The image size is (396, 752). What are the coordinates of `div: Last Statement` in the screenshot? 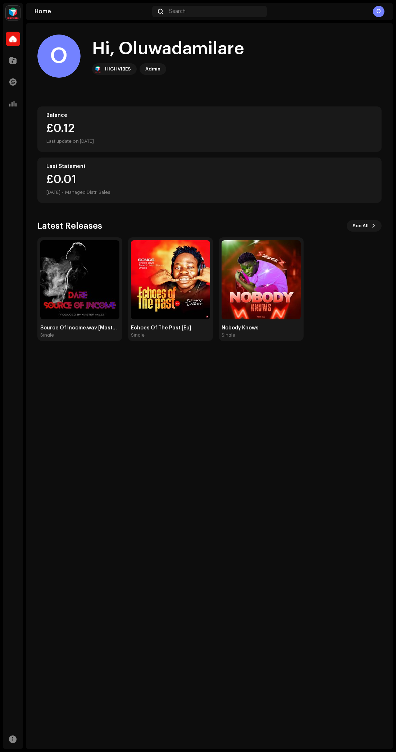 It's located at (209, 167).